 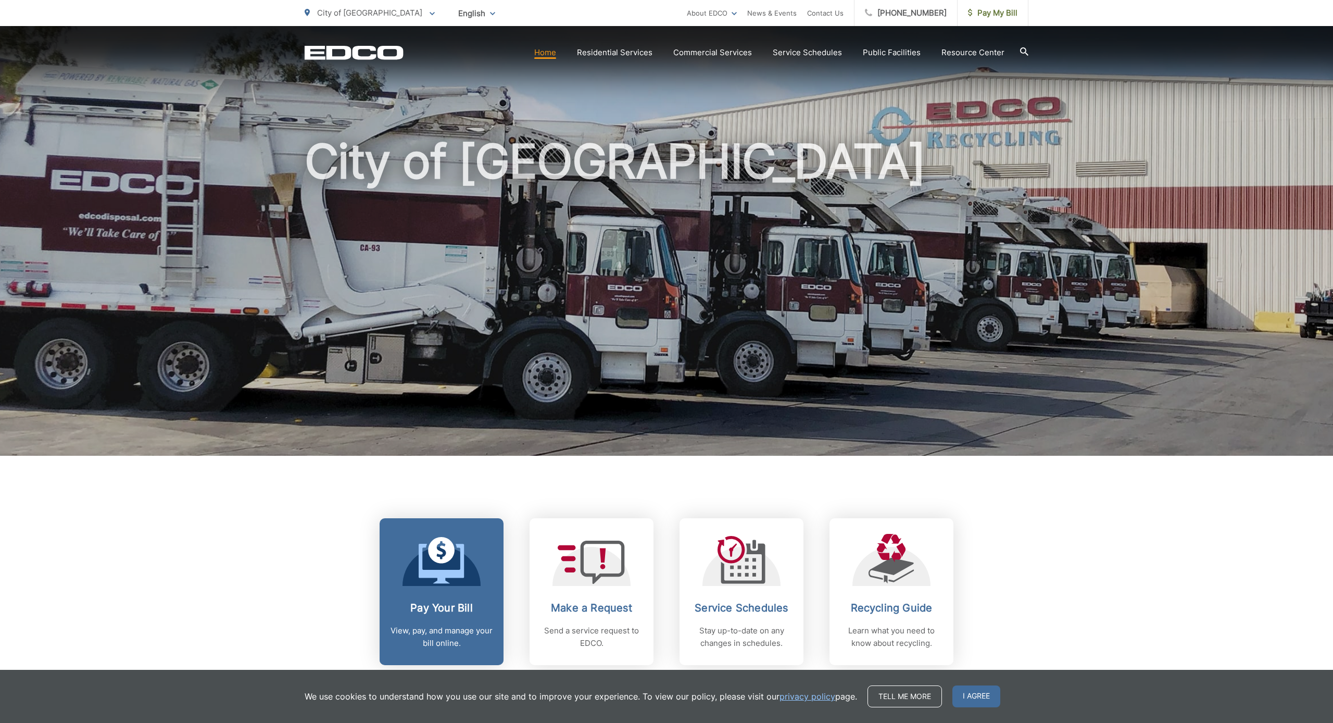 What do you see at coordinates (891, 591) in the screenshot?
I see `a: Recycling Guide Learn what you need to know about recycling.` at bounding box center [891, 591].